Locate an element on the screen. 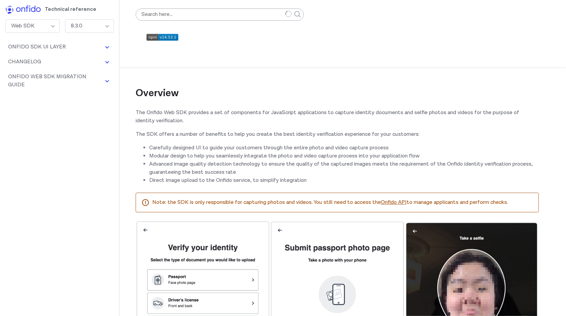 This screenshot has width=566, height=316. li: Modular design to help you seamlessly integrate the photo and video capture process into your app... is located at coordinates (344, 156).